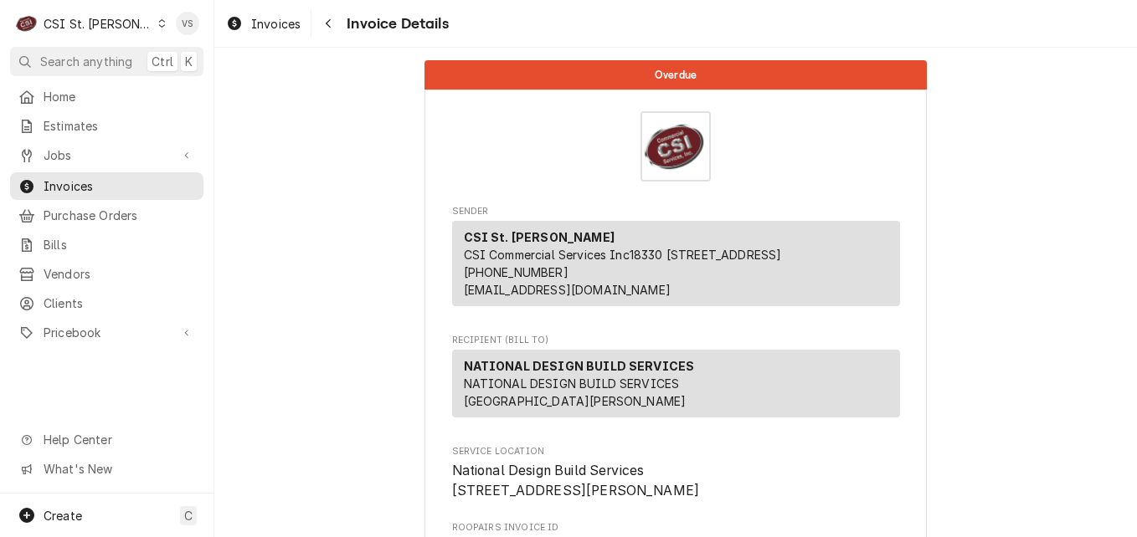 The image size is (1137, 537). I want to click on span: Invoice Details, so click(394, 23).